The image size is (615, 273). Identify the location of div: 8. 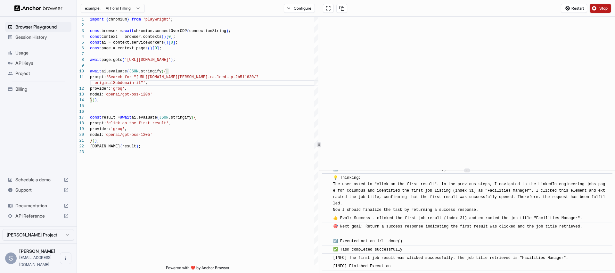
(80, 60).